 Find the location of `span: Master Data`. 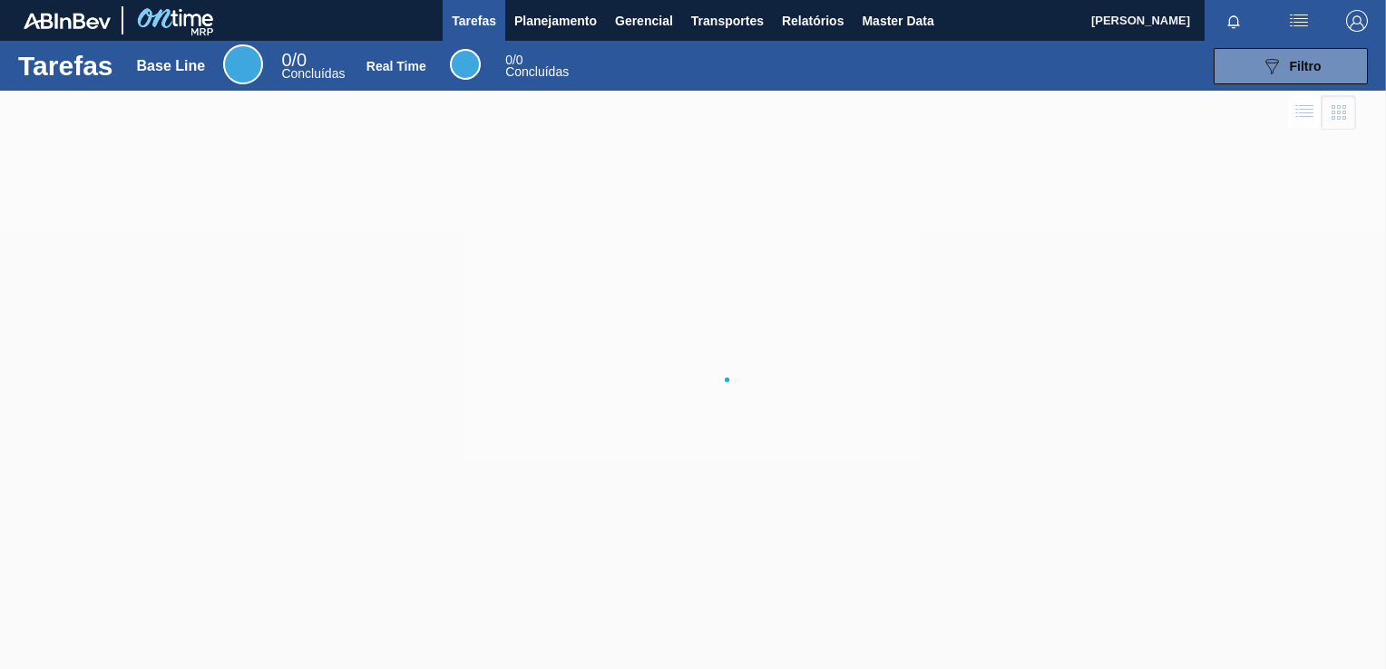

span: Master Data is located at coordinates (897, 21).